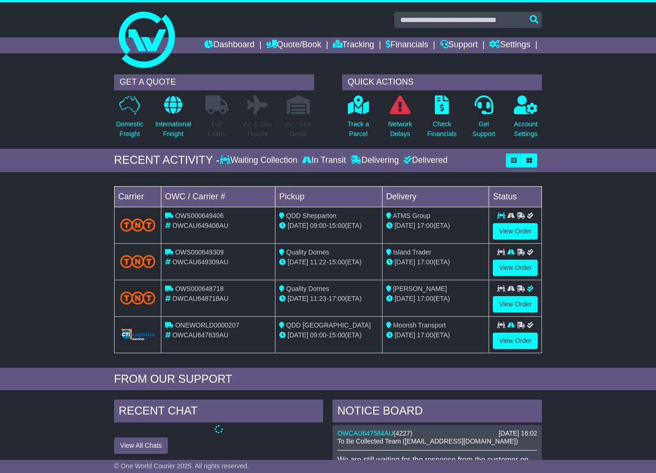  I want to click on td: OWC / Carrier #, so click(218, 196).